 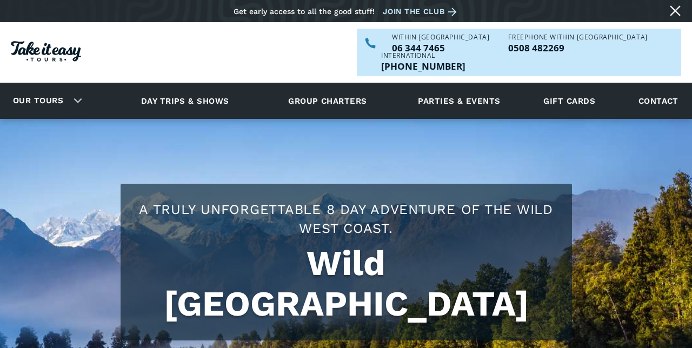 What do you see at coordinates (422, 11) in the screenshot?
I see `a: Join the club` at bounding box center [422, 11].